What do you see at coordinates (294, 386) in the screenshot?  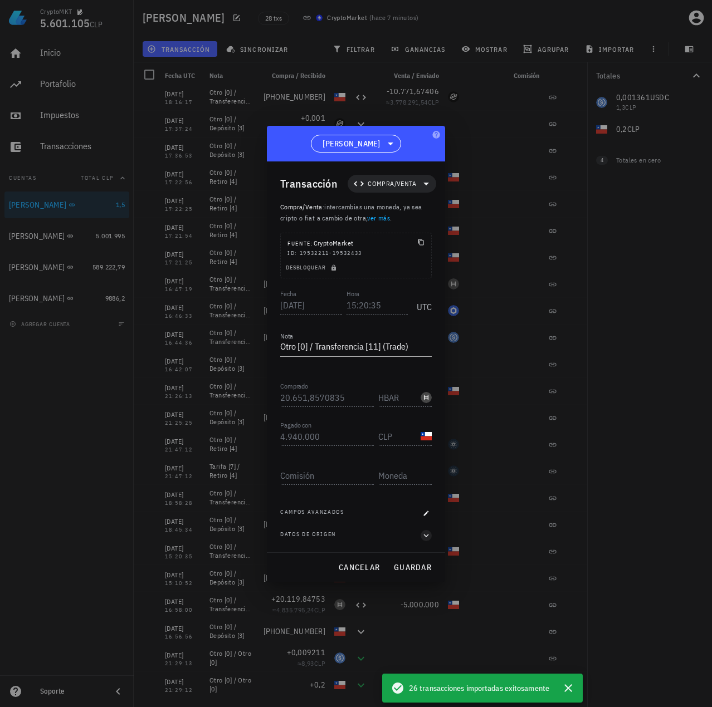 I see `label: Comprado` at bounding box center [294, 386].